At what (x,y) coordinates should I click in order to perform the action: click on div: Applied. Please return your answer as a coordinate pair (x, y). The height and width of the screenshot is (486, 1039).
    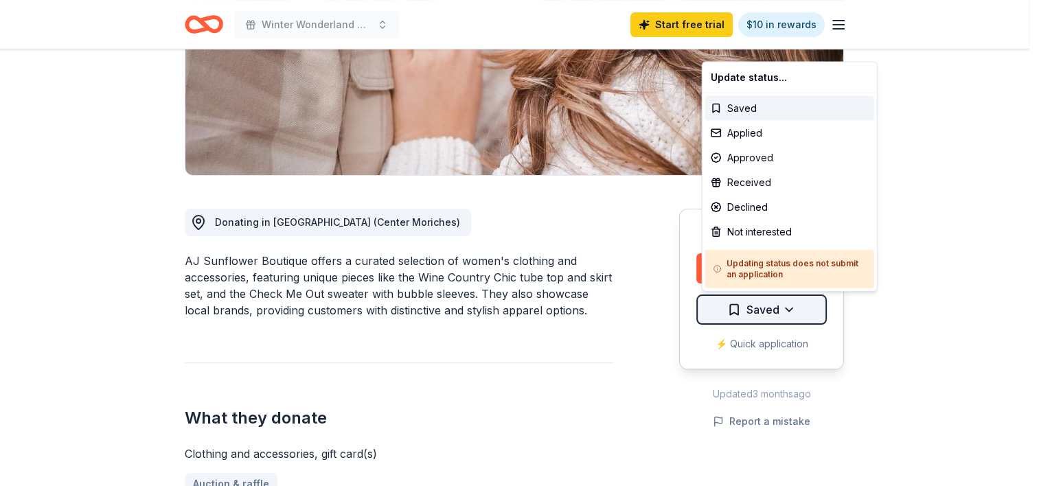
    Looking at the image, I should click on (789, 133).